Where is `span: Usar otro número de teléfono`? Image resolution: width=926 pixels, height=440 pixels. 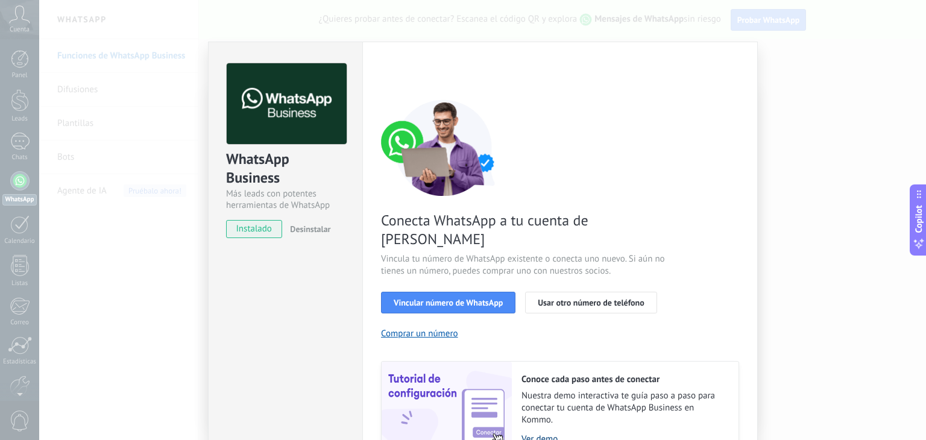
span: Usar otro número de teléfono is located at coordinates (591, 303).